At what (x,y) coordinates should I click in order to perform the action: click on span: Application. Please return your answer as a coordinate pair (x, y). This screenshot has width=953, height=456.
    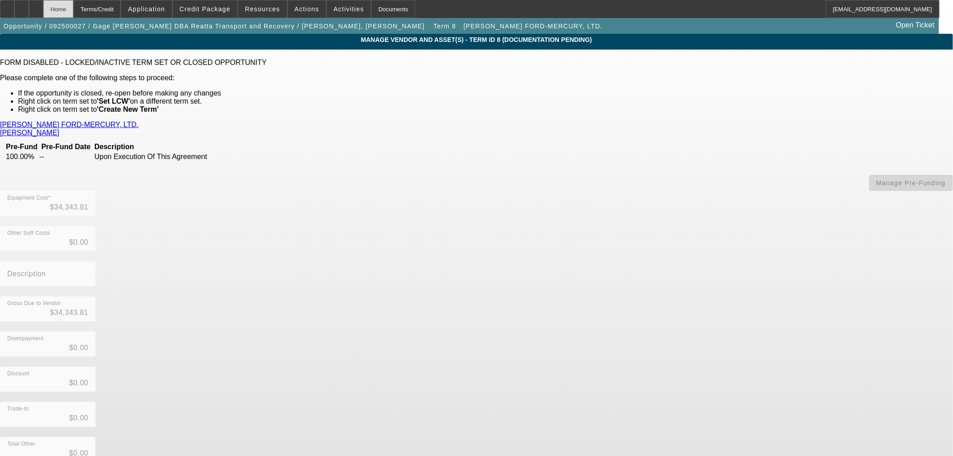
    Looking at the image, I should click on (146, 9).